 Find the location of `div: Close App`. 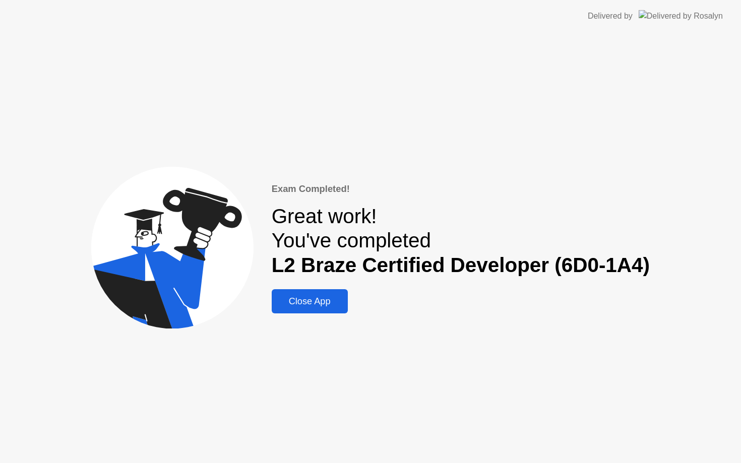

div: Close App is located at coordinates (309, 301).